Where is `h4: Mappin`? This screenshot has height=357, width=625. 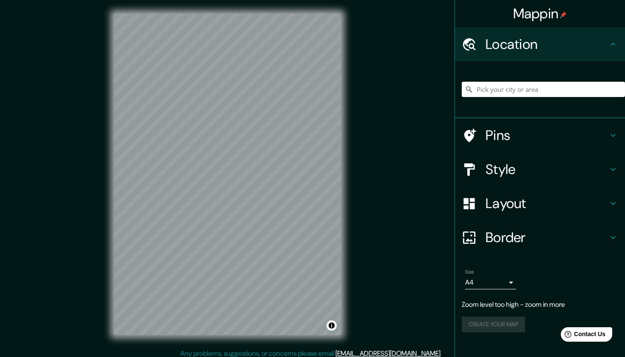 h4: Mappin is located at coordinates (540, 14).